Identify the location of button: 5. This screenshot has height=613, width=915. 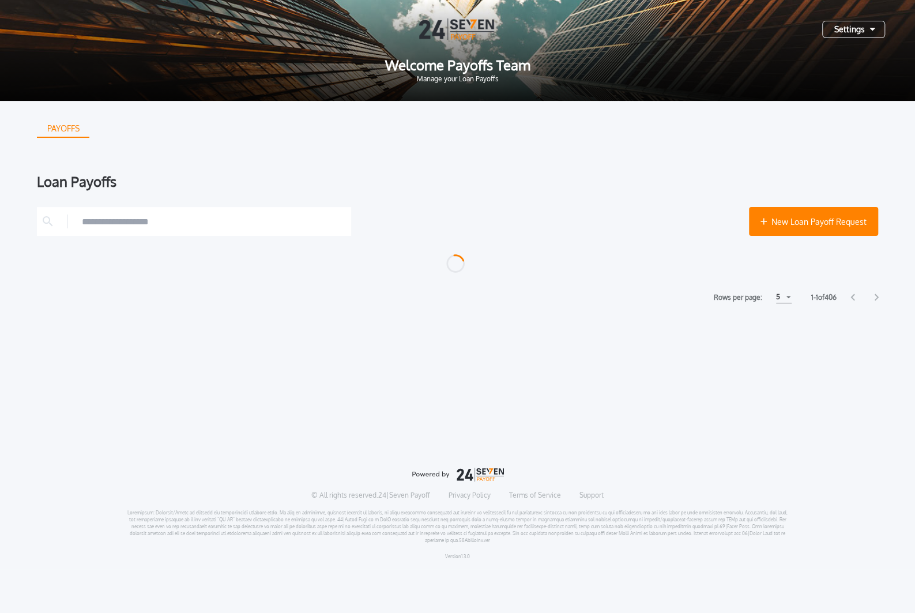
(783, 297).